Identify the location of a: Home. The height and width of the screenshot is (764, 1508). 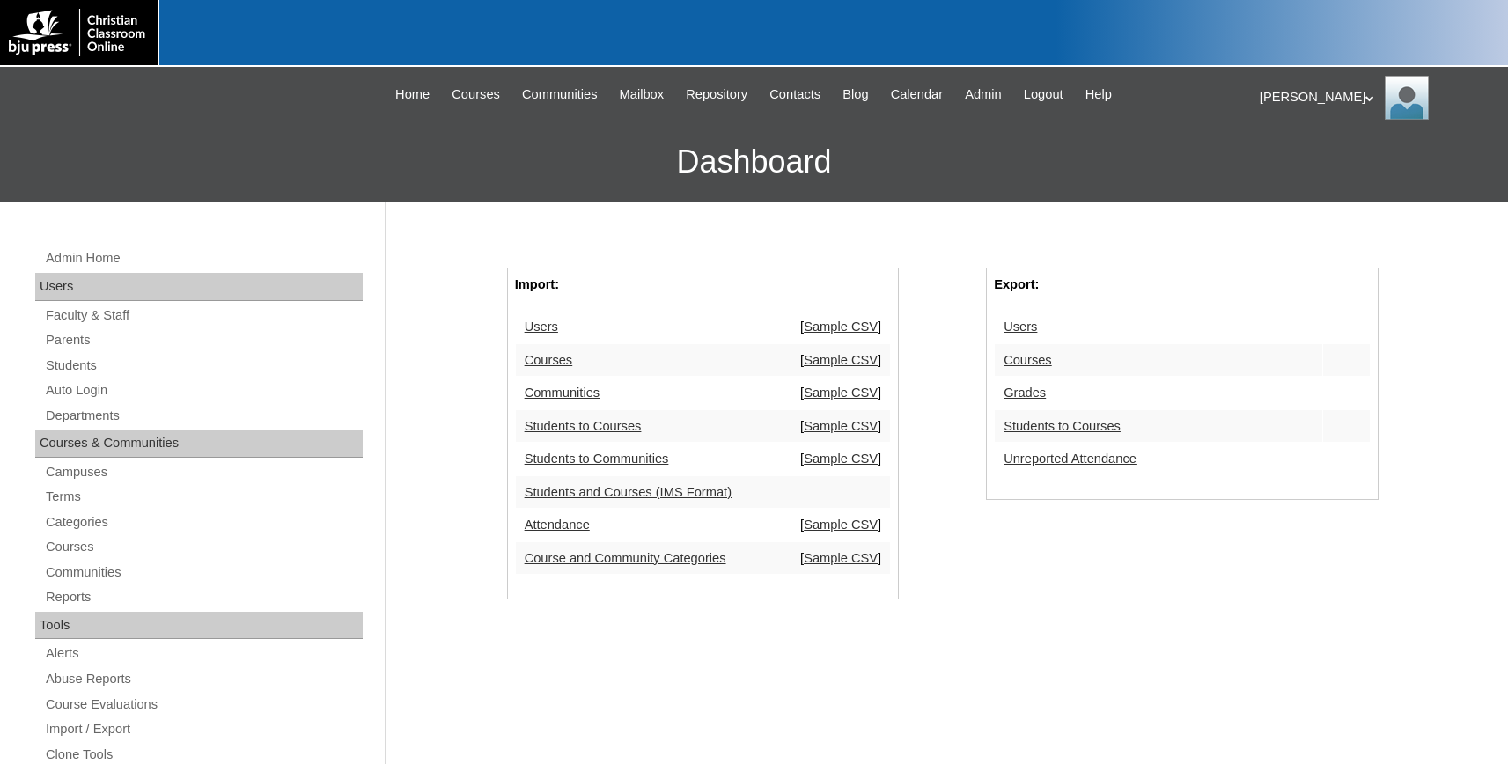
(412, 94).